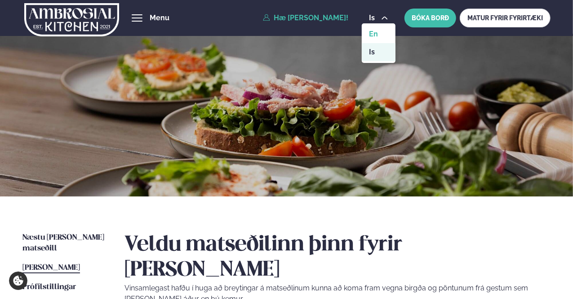 The height and width of the screenshot is (299, 573). What do you see at coordinates (505, 18) in the screenshot?
I see `a: MATUR FYRIR FYRIRTÆKI` at bounding box center [505, 18].